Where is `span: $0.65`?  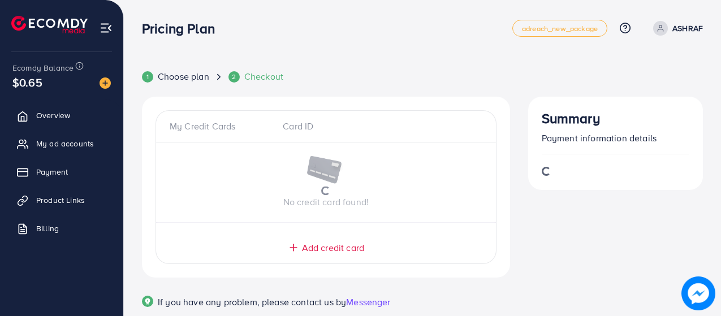 span: $0.65 is located at coordinates (27, 82).